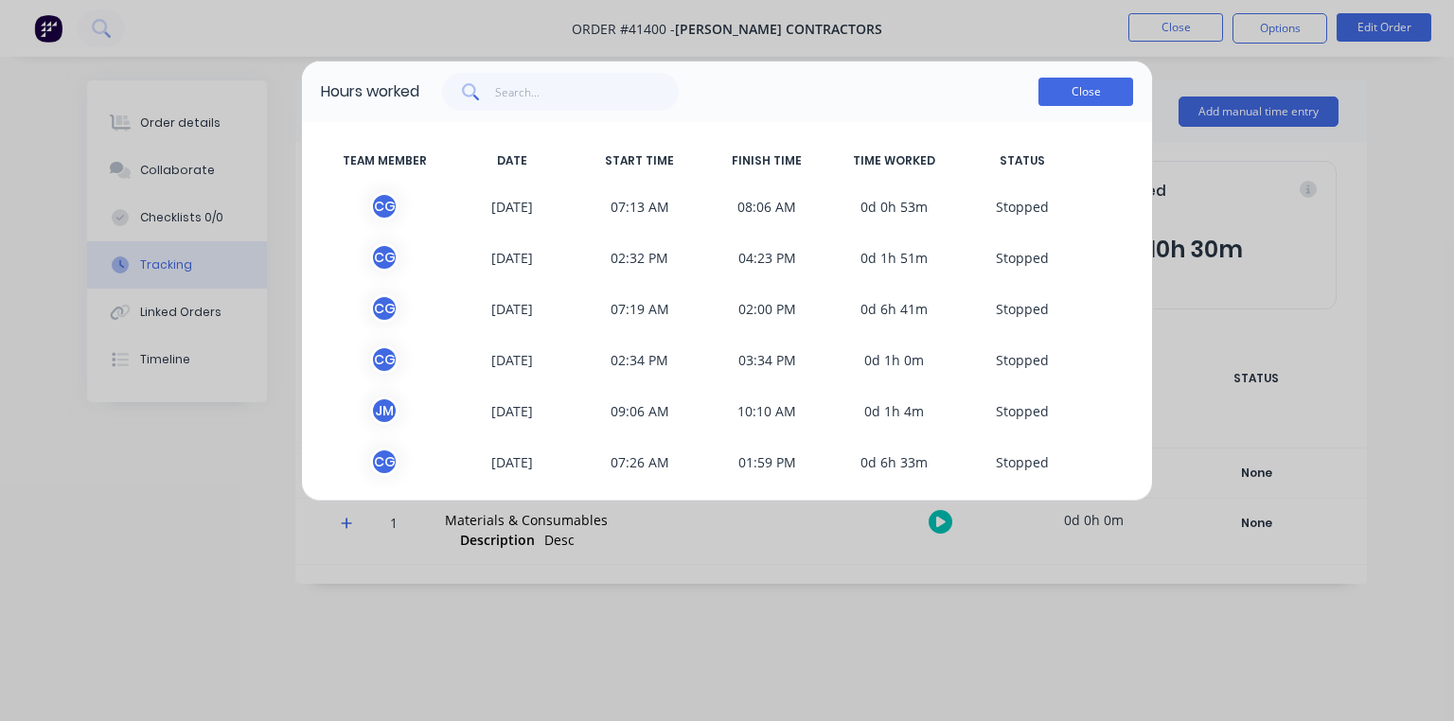 The height and width of the screenshot is (721, 1454). What do you see at coordinates (639, 462) in the screenshot?
I see `span: 07:26 AM` at bounding box center [639, 462].